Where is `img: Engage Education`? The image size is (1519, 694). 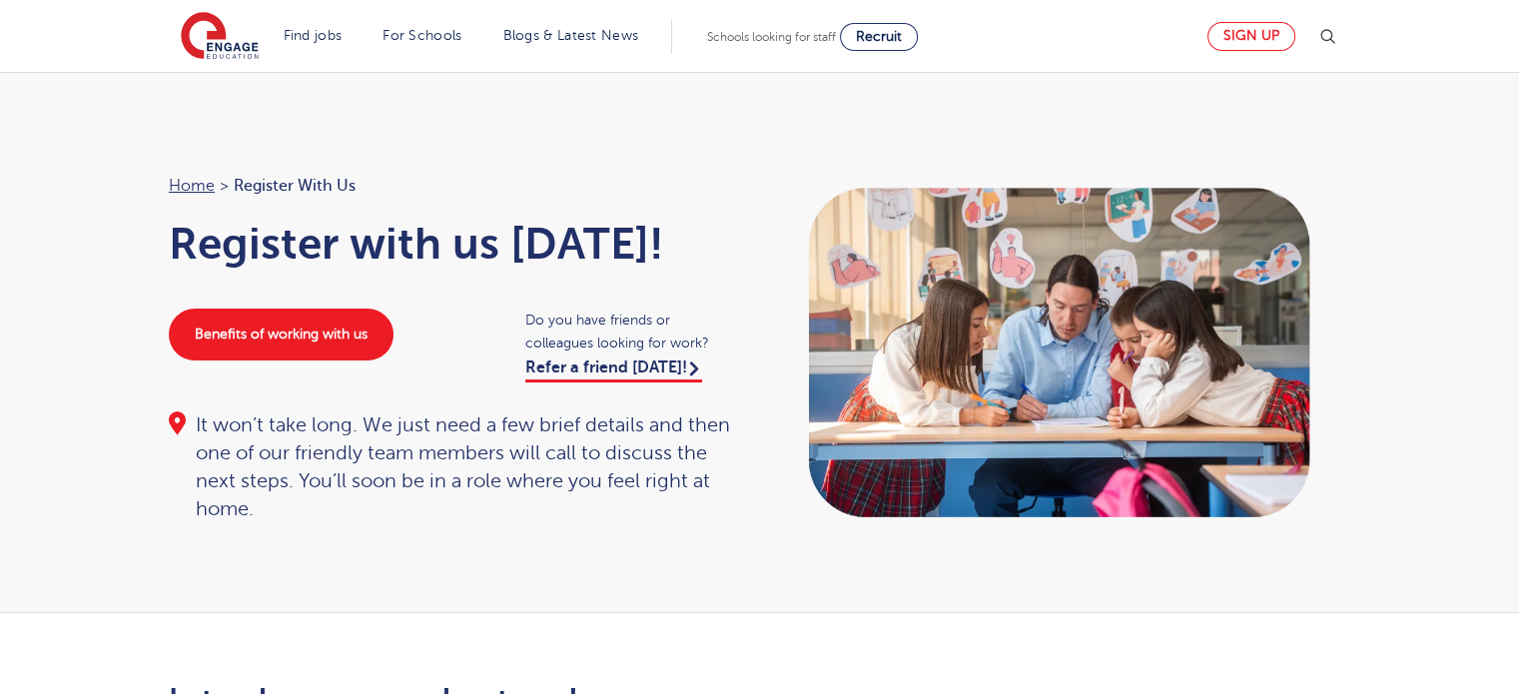 img: Engage Education is located at coordinates (220, 37).